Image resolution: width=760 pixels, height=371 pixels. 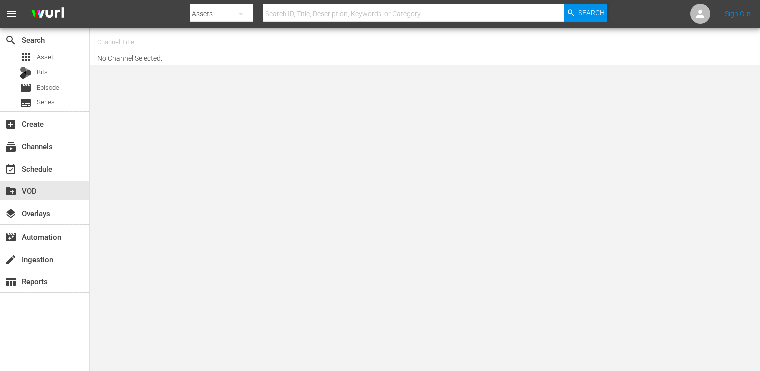 I want to click on img: ans4CAIJ8jUAAAAAAAAAAAAAAAAAAAAAAAAgQb4GAAAAAAAAAAAAAAAAAAAAAAAAJMjXAAAAAAAAAAAAAAAAAAAAAAAAgAT5G..., so click(x=48, y=14).